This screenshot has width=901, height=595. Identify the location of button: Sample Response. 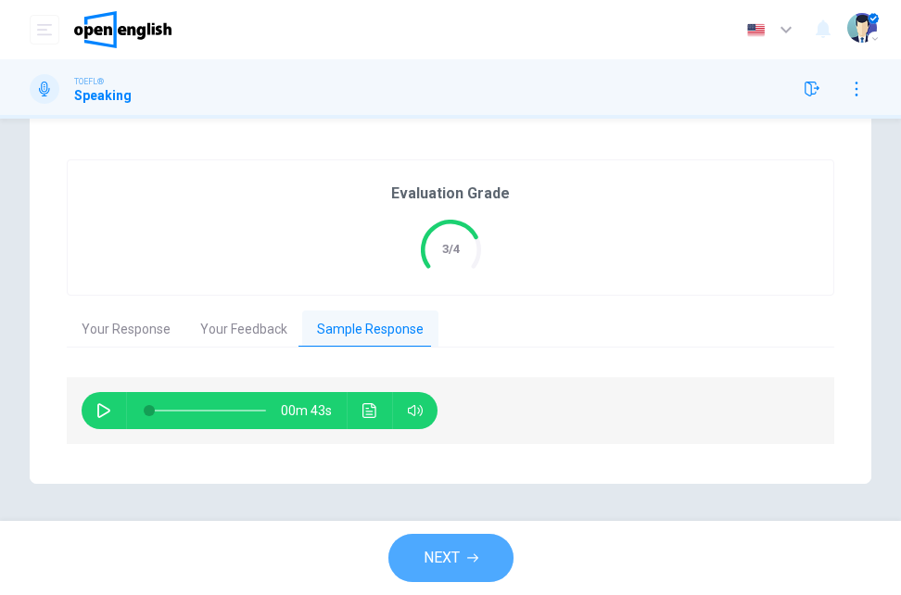
(370, 330).